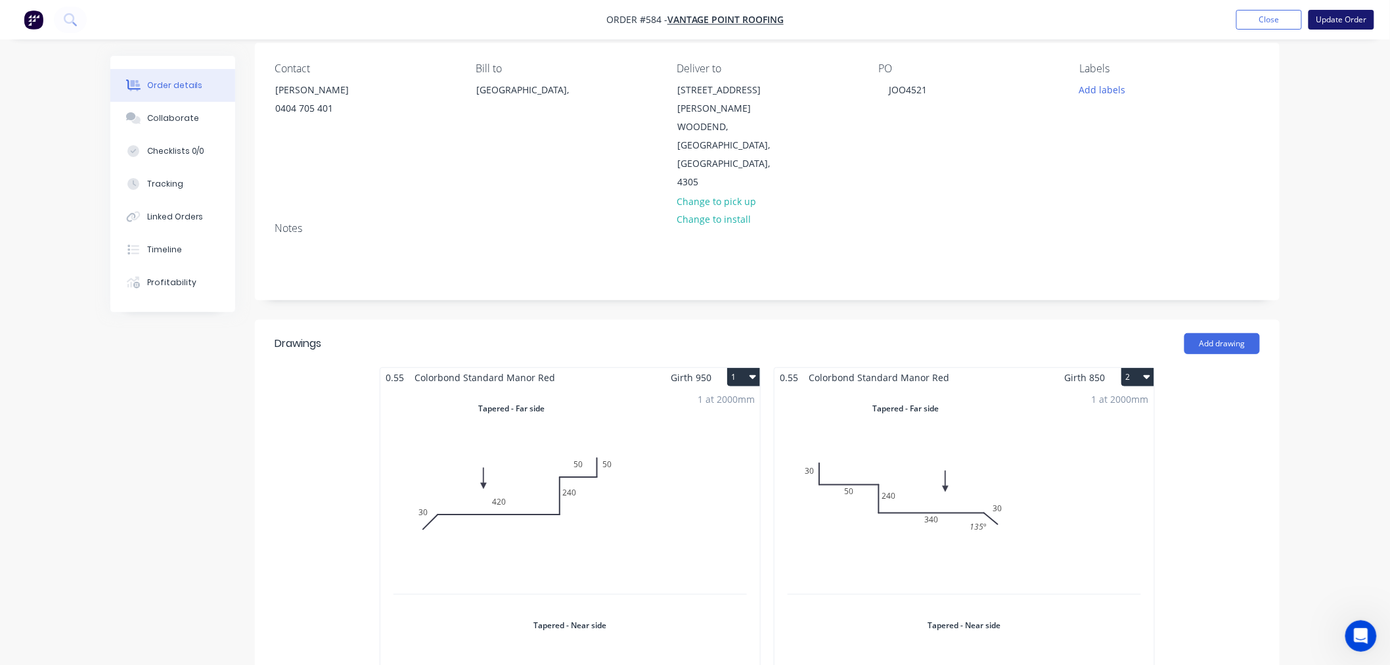  Describe the element at coordinates (767, 68) in the screenshot. I see `div: Deliver to` at that location.